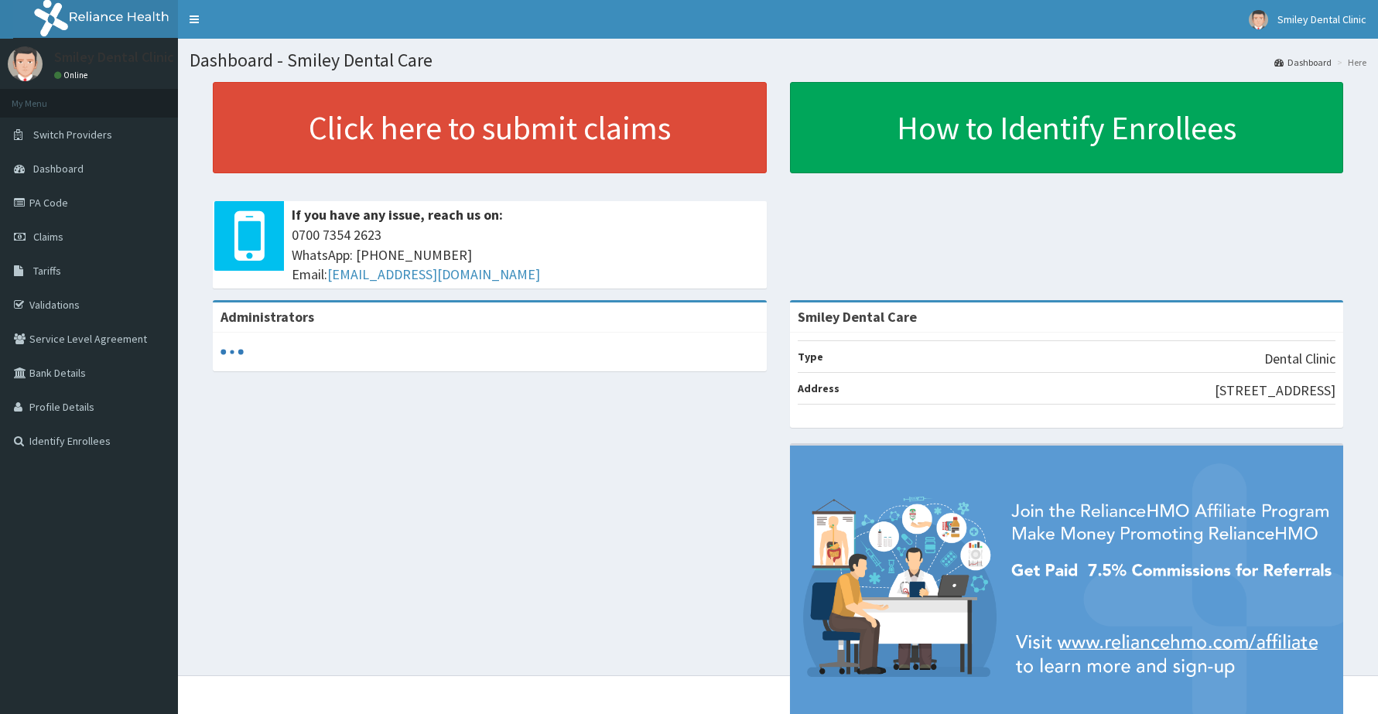 The width and height of the screenshot is (1378, 714). I want to click on li: Here, so click(1350, 62).